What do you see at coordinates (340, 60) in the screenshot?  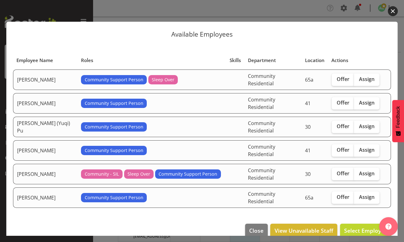 I see `span: Actions` at bounding box center [340, 60].